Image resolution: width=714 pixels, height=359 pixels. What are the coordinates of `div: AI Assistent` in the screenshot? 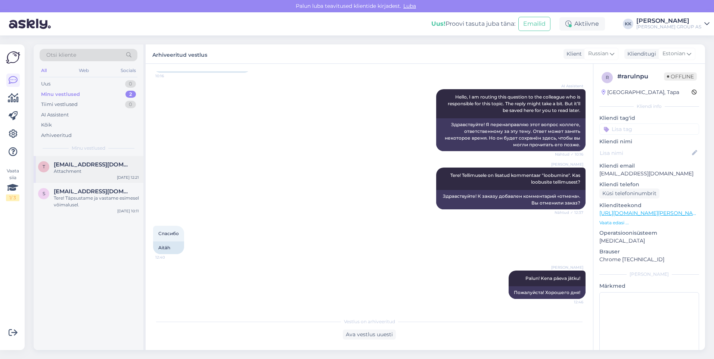 It's located at (55, 115).